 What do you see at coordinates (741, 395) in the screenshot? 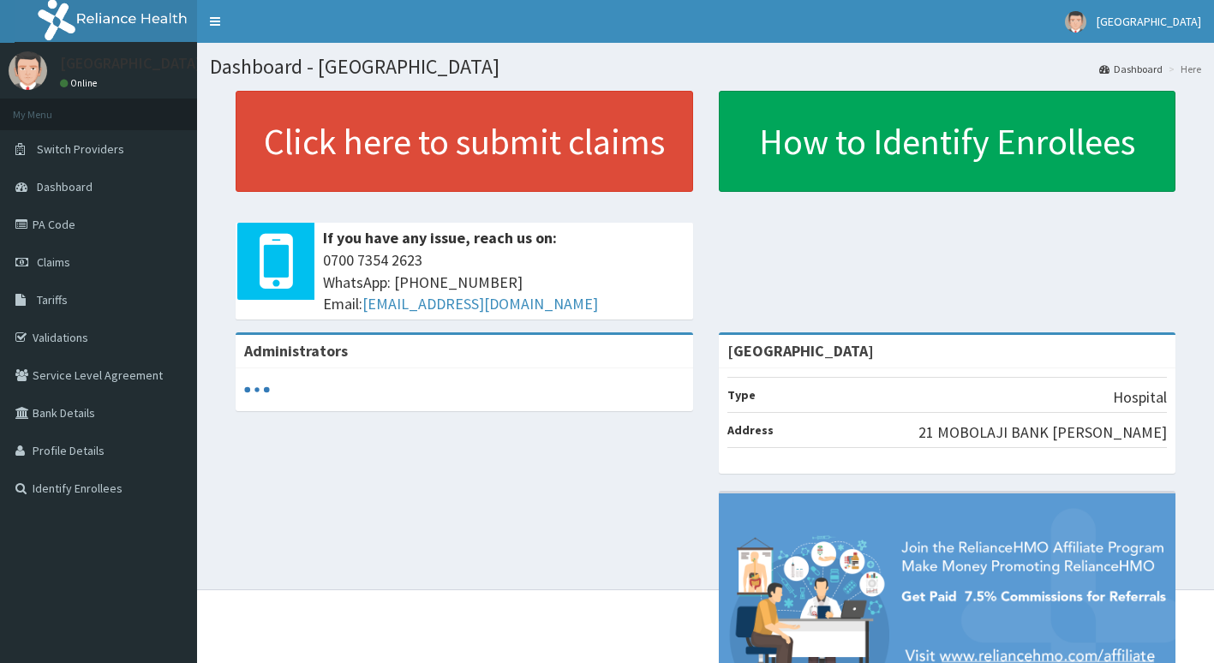
I see `b: Type` at bounding box center [741, 395].